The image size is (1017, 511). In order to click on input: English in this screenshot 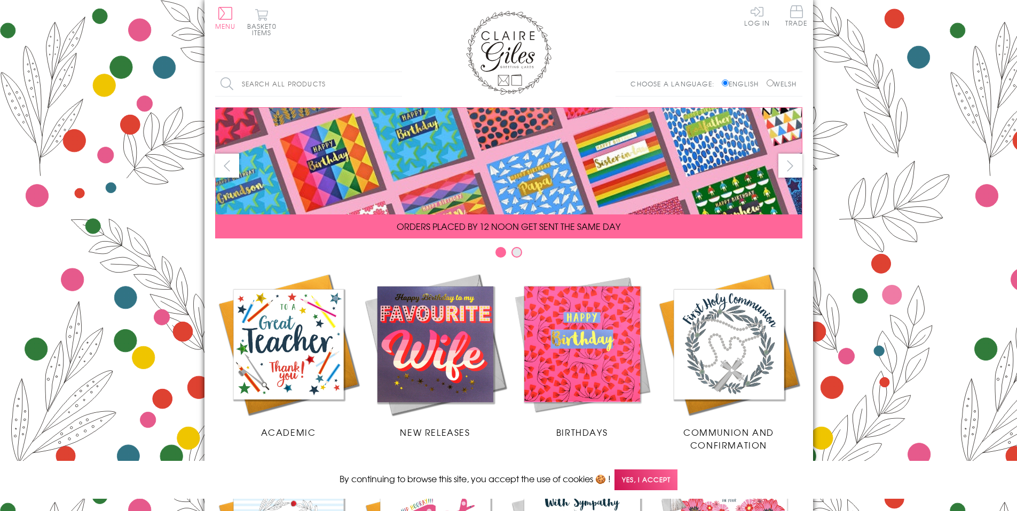, I will do `click(725, 83)`.